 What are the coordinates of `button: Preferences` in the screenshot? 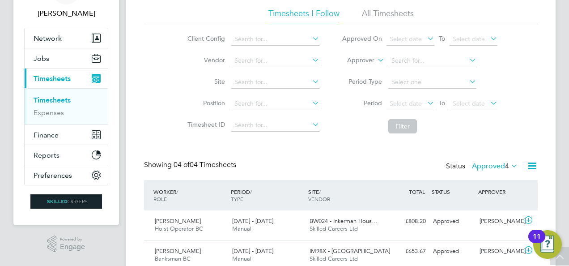 It's located at (66, 175).